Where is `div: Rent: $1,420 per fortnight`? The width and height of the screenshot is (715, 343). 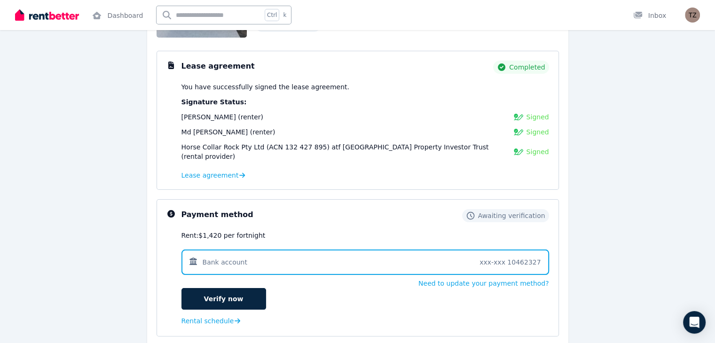
div: Rent: $1,420 per fortnight is located at coordinates (365, 236).